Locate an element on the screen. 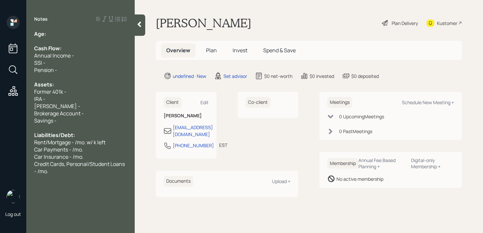 This screenshot has width=483, height=233. div: 0 Upcoming Meeting s is located at coordinates (362, 116).